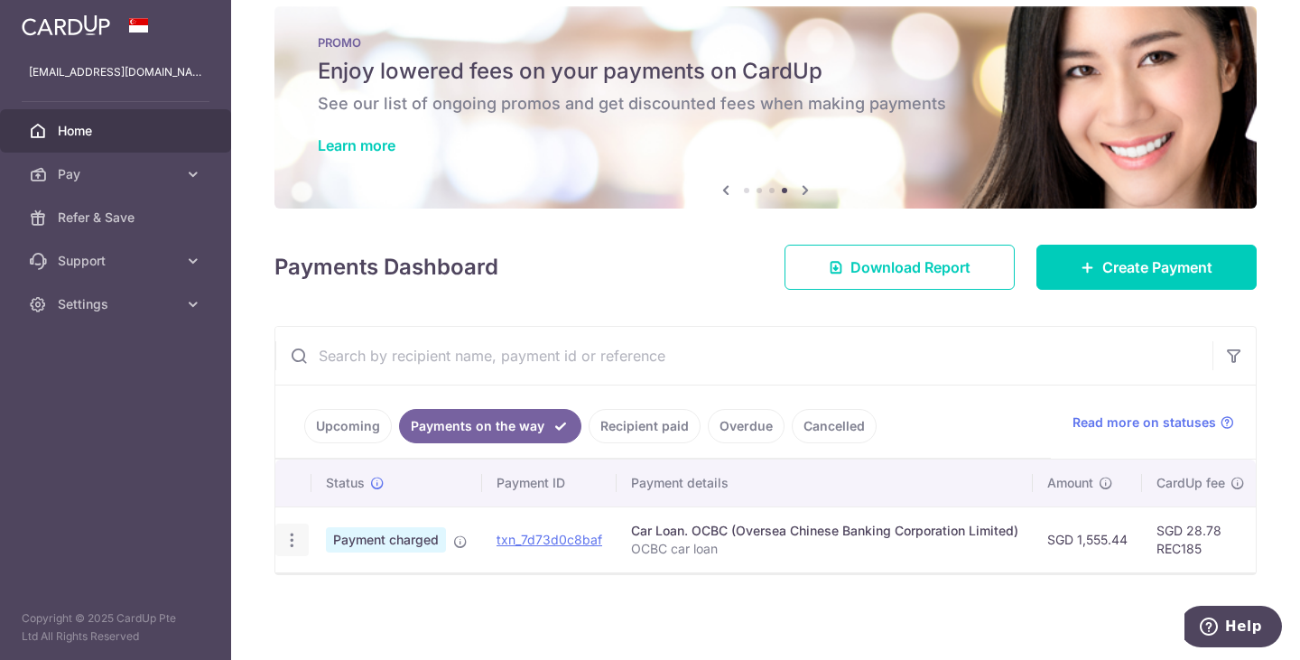 The width and height of the screenshot is (1300, 660). I want to click on span: Home, so click(117, 131).